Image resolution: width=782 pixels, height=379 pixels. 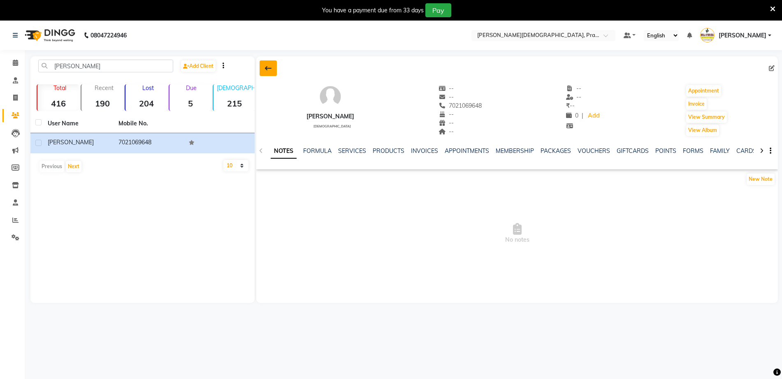 I want to click on a: PRODUCTS, so click(x=388, y=151).